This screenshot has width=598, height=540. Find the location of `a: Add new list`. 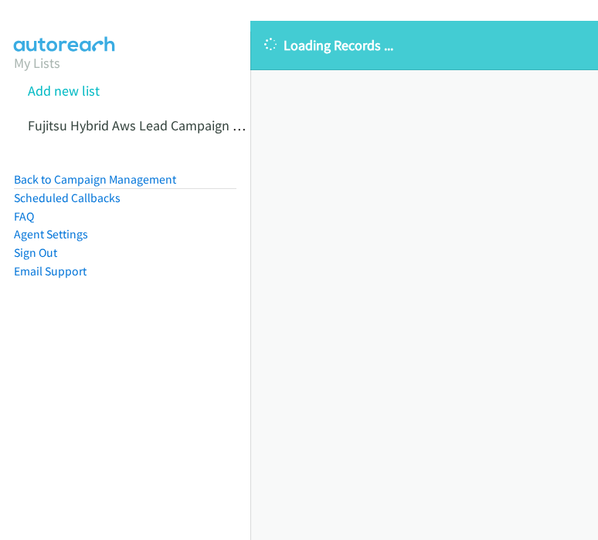

a: Add new list is located at coordinates (63, 90).